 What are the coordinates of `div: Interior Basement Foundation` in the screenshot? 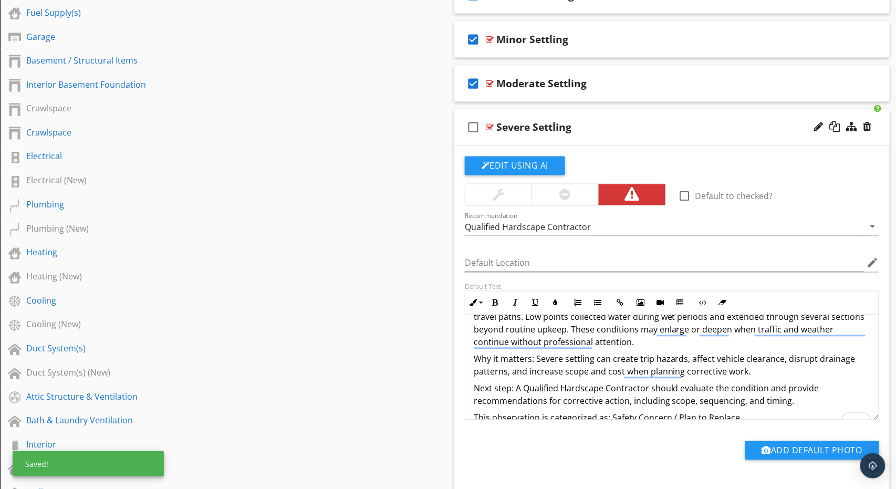 It's located at (100, 85).